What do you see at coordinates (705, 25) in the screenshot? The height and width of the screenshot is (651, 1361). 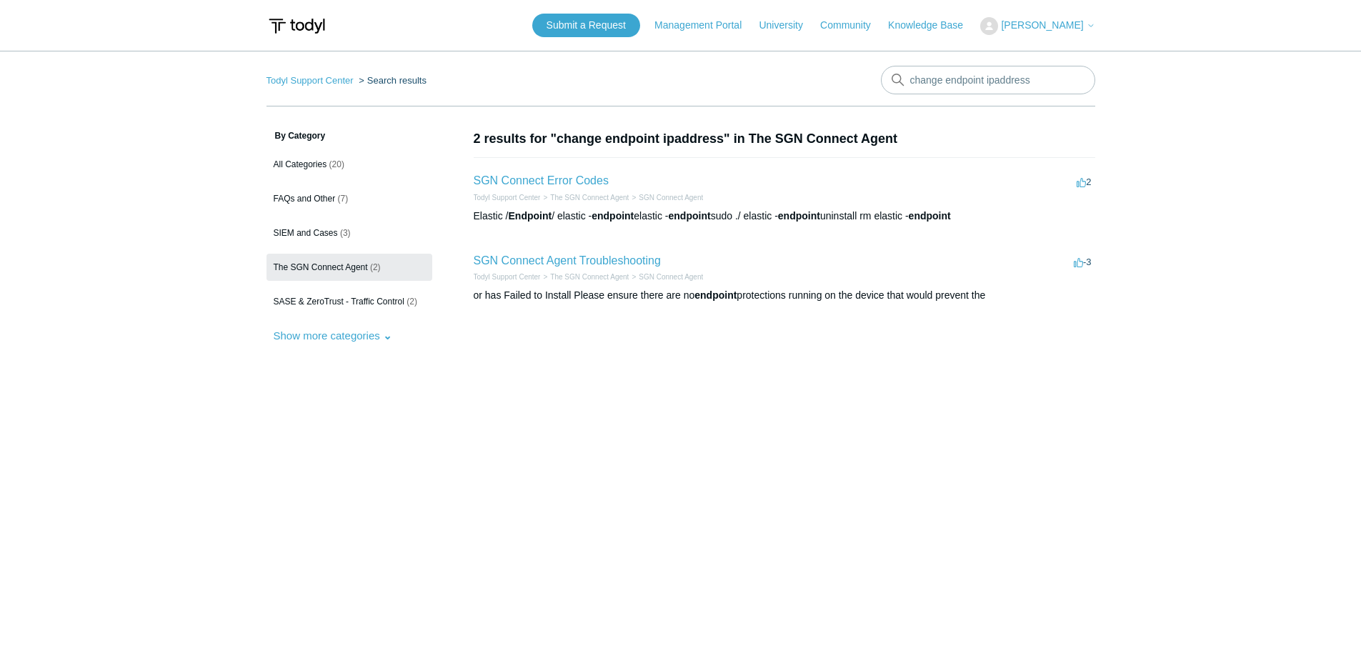 I see `a: Management Portal` at bounding box center [705, 25].